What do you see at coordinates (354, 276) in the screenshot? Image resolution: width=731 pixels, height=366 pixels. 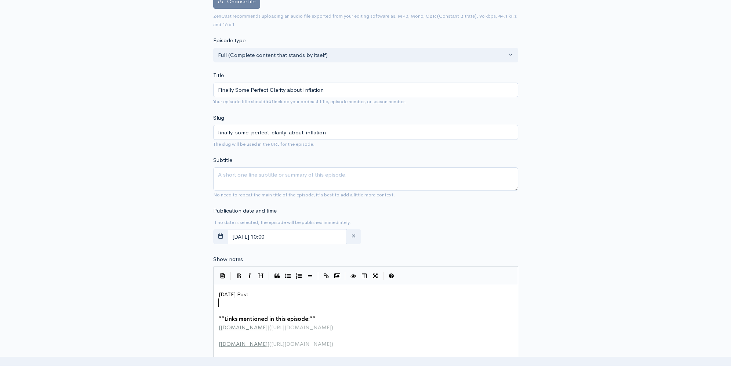 I see `button: Toggle Preview` at bounding box center [354, 276].